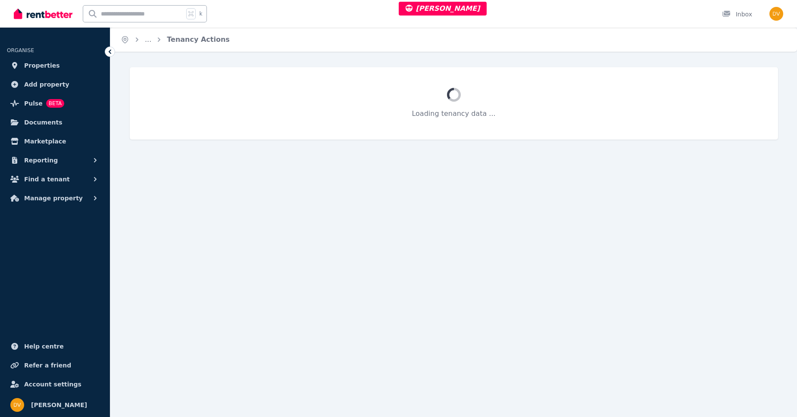 Image resolution: width=797 pixels, height=417 pixels. I want to click on a: Tenancy Actions, so click(198, 39).